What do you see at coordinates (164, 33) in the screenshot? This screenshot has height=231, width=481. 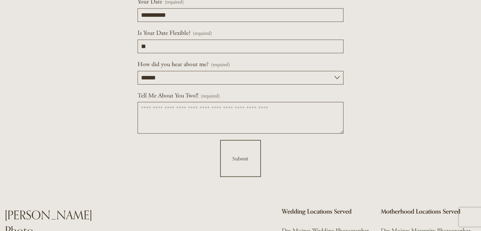 I see `span: Is Your Date Flexible?` at bounding box center [164, 33].